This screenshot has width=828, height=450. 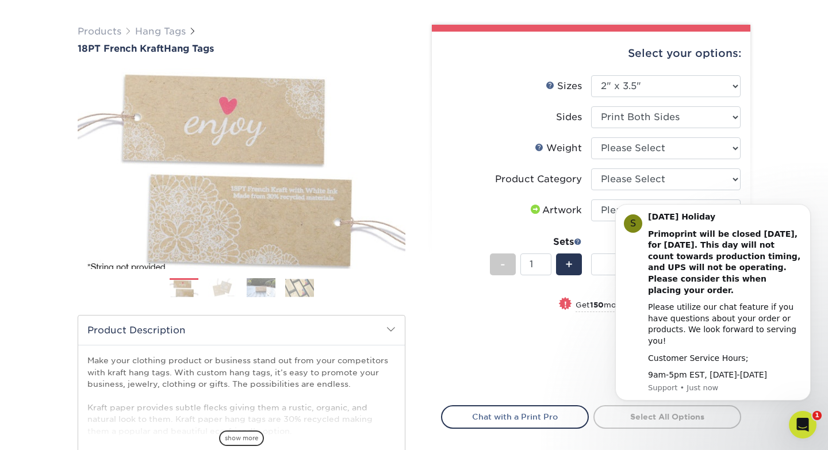 I want to click on div: Weight, so click(x=558, y=148).